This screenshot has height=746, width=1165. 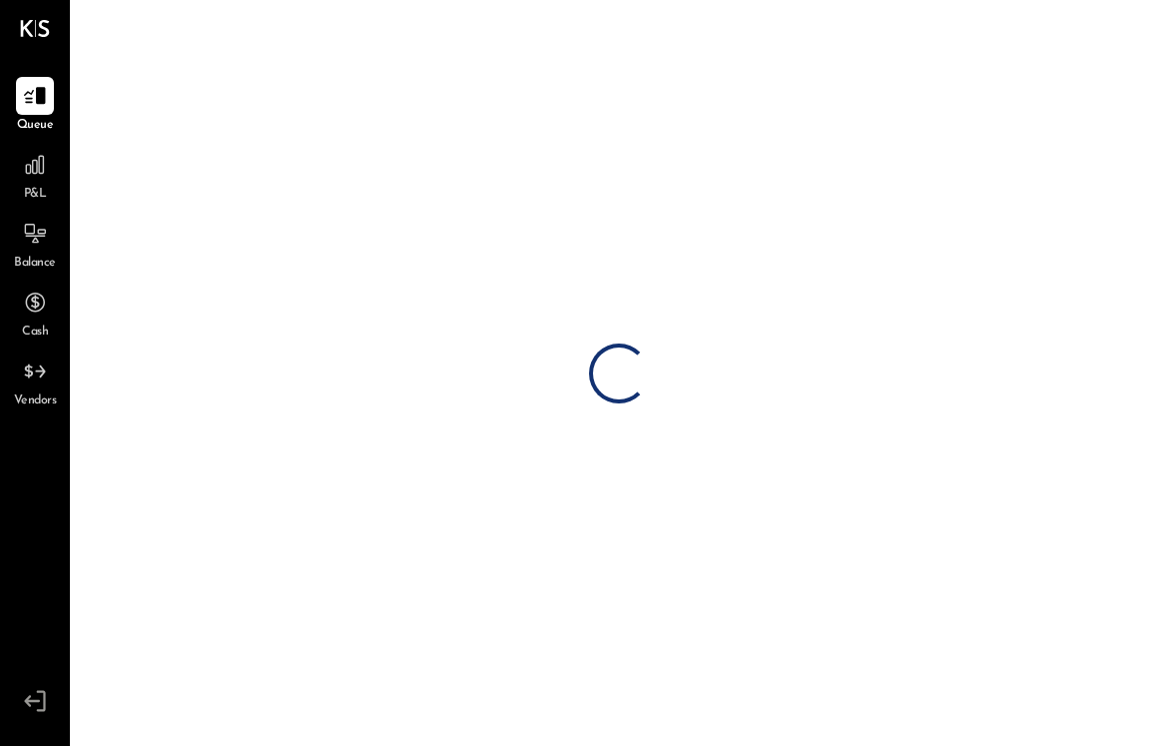 I want to click on a: Balance, so click(x=35, y=244).